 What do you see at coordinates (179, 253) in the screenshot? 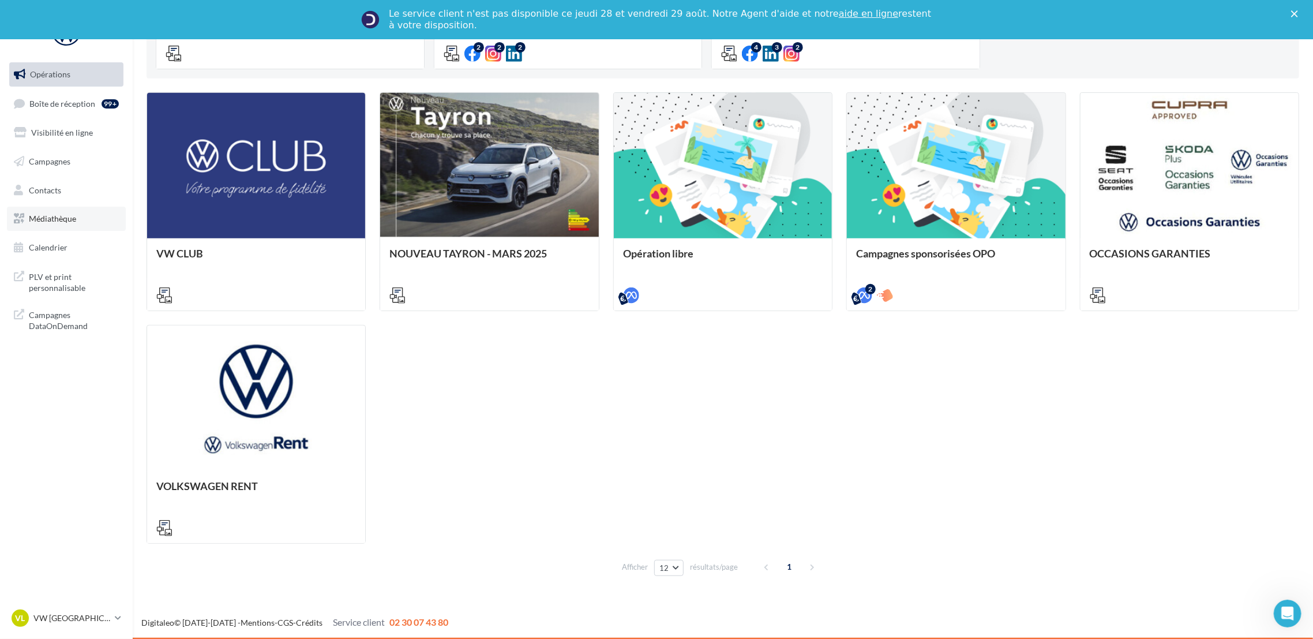
I see `span: VW CLUB` at bounding box center [179, 253].